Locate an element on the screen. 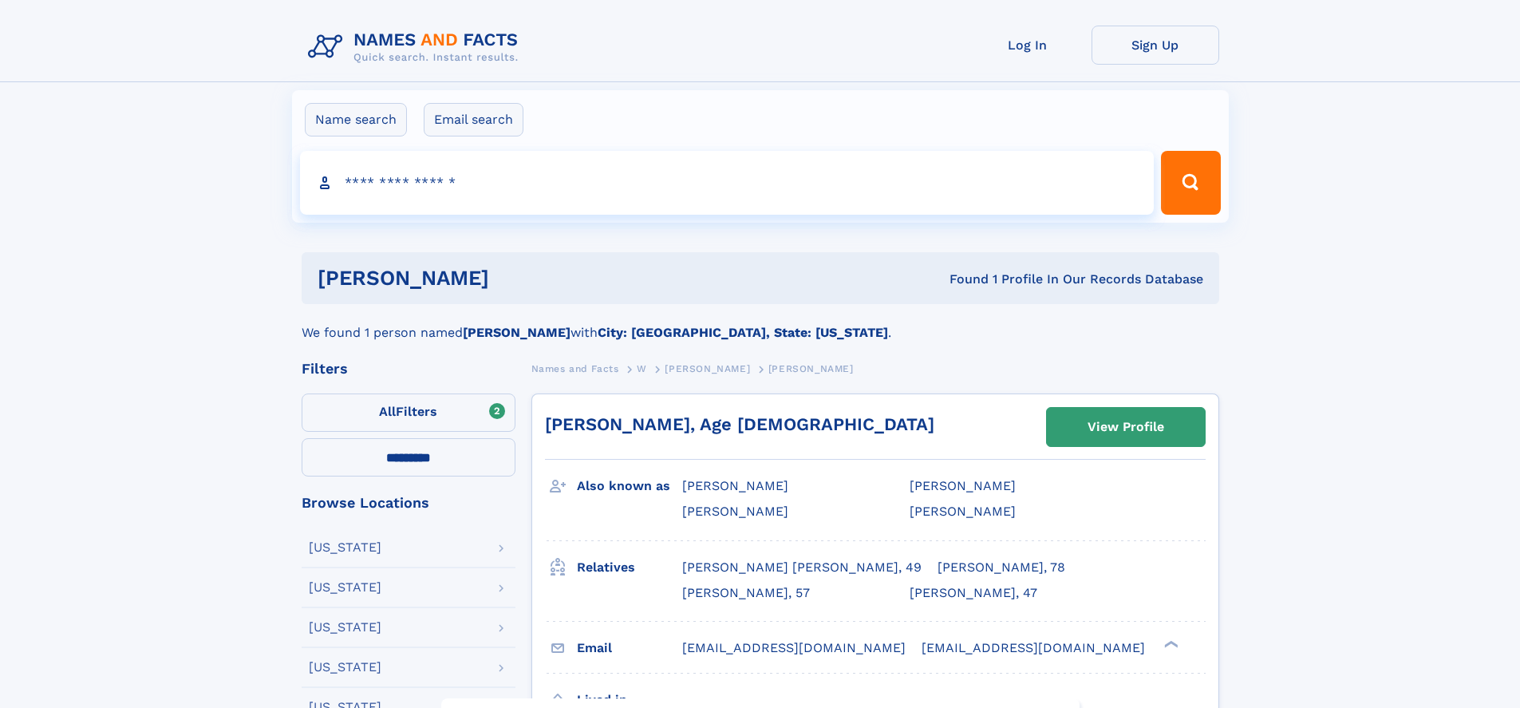  label: Name search is located at coordinates (356, 120).